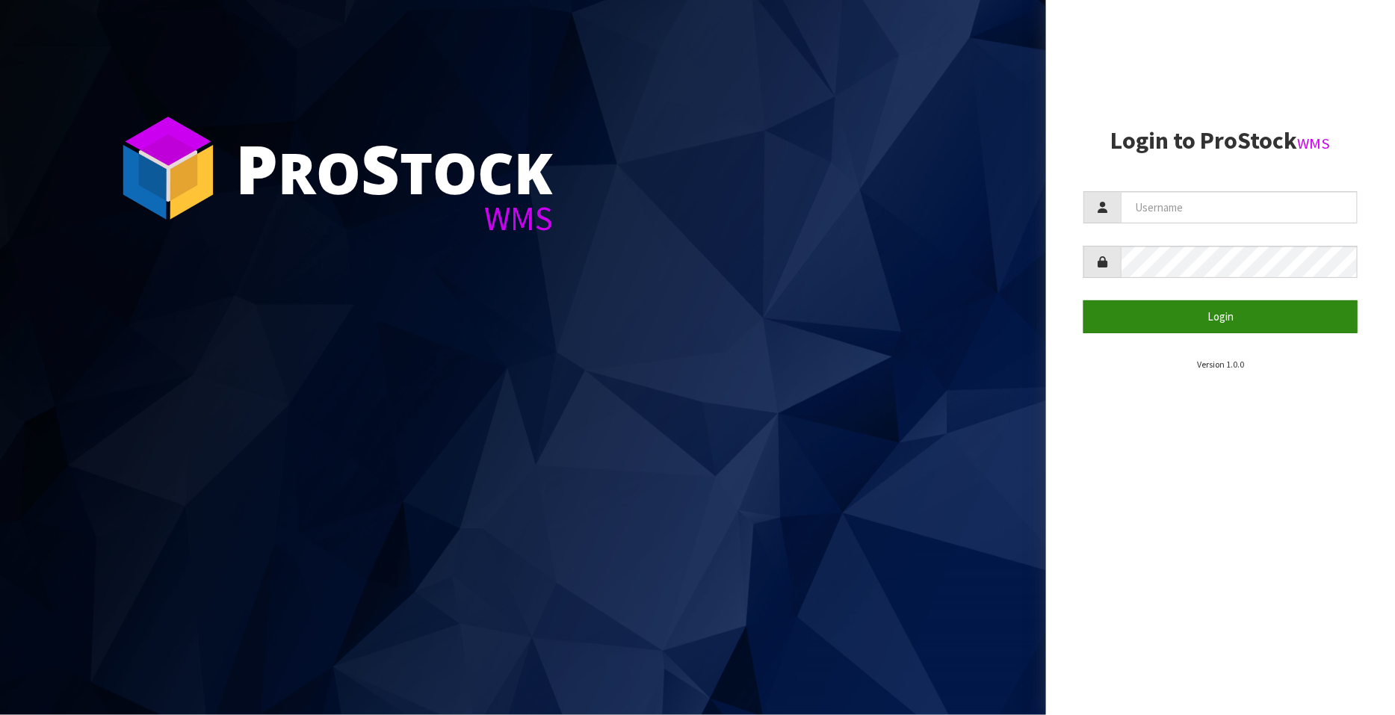 This screenshot has width=1395, height=715. What do you see at coordinates (168, 168) in the screenshot?
I see `img: ProStock Cube` at bounding box center [168, 168].